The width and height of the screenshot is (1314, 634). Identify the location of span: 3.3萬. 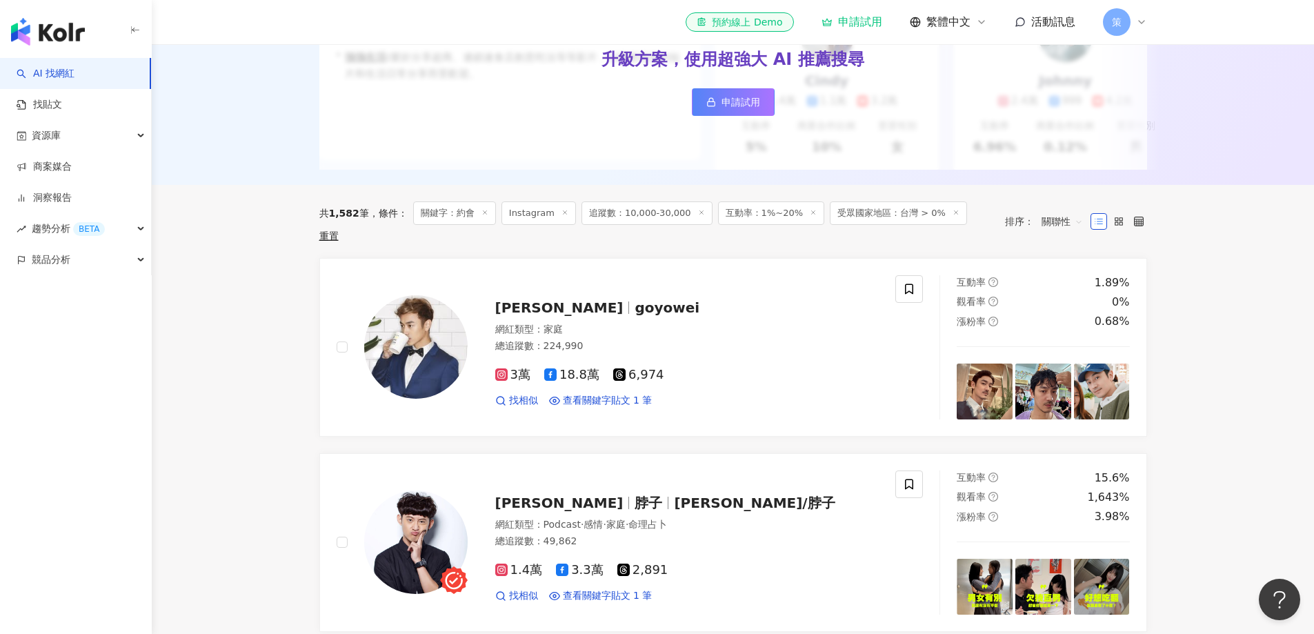
(579, 570).